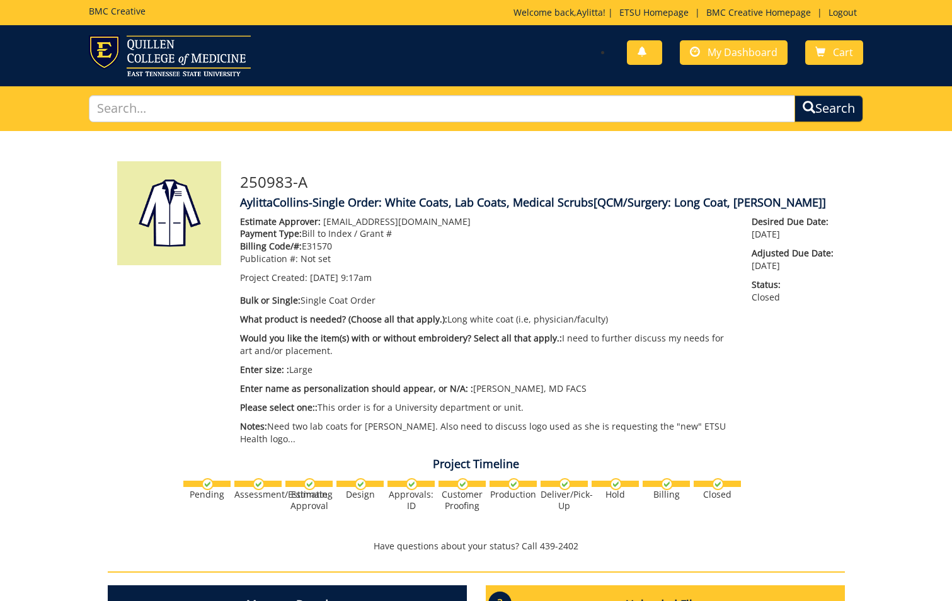 The width and height of the screenshot is (952, 601). I want to click on div: Assessment/Estimating, so click(258, 495).